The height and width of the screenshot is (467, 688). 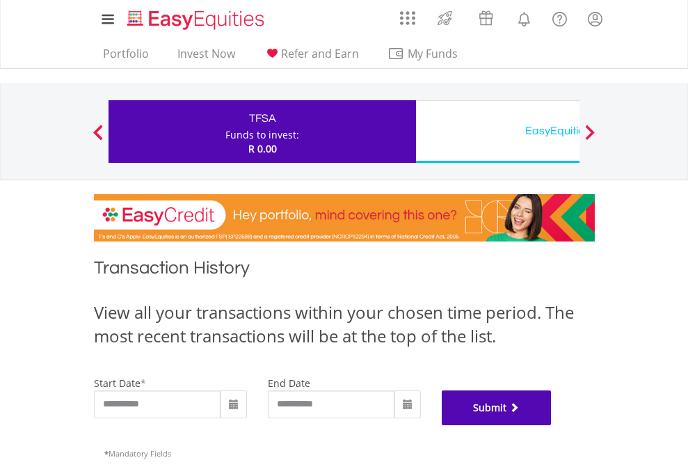 I want to click on a: Notifications, so click(x=524, y=17).